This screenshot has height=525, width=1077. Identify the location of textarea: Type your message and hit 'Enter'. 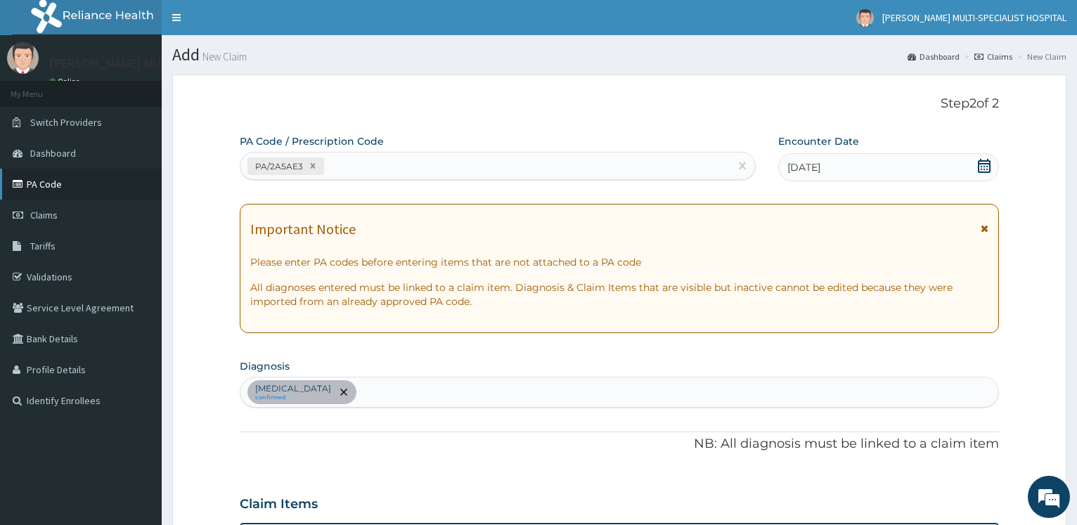
(137, 389).